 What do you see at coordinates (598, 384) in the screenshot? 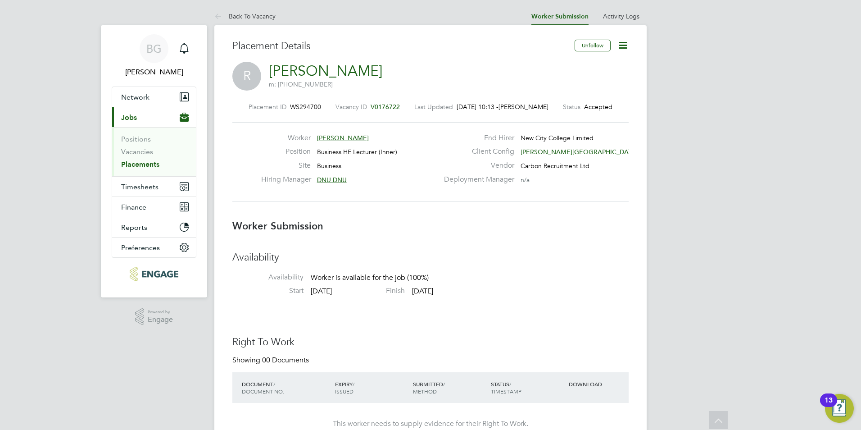
I see `div: DOWNLOAD` at bounding box center [598, 384].